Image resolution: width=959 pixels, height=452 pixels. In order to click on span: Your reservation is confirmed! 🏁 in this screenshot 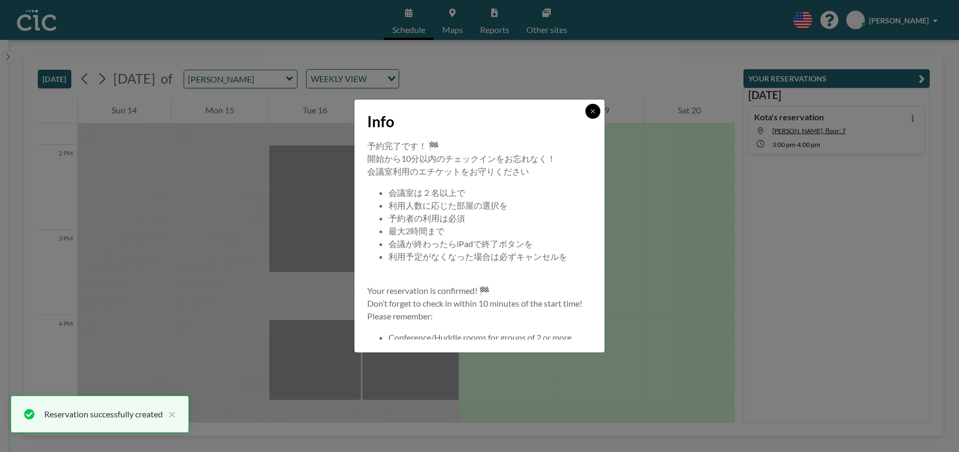, I will do `click(428, 290)`.